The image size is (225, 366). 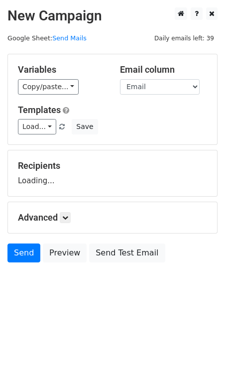 What do you see at coordinates (113, 16) in the screenshot?
I see `h2: New Campaign` at bounding box center [113, 16].